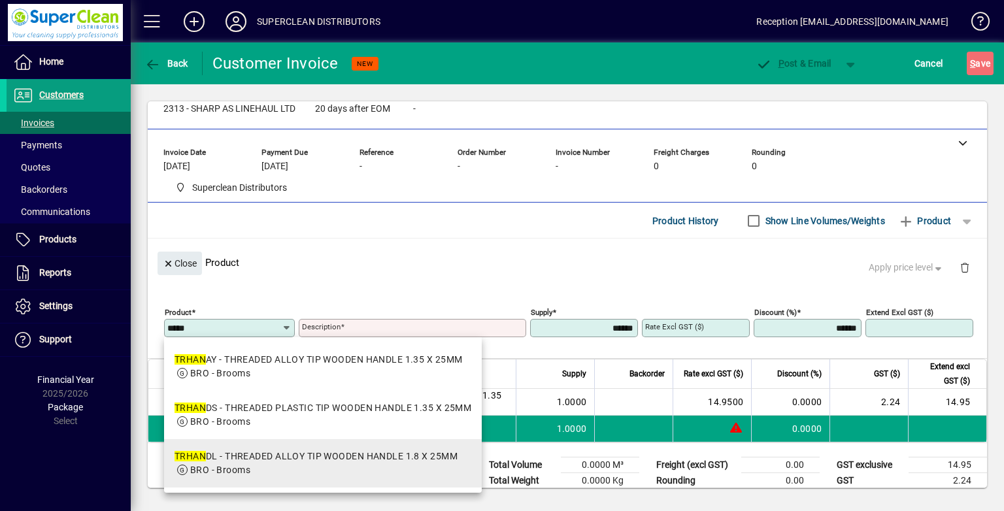 Image resolution: width=1004 pixels, height=511 pixels. Describe the element at coordinates (56, 339) in the screenshot. I see `span: Support` at that location.